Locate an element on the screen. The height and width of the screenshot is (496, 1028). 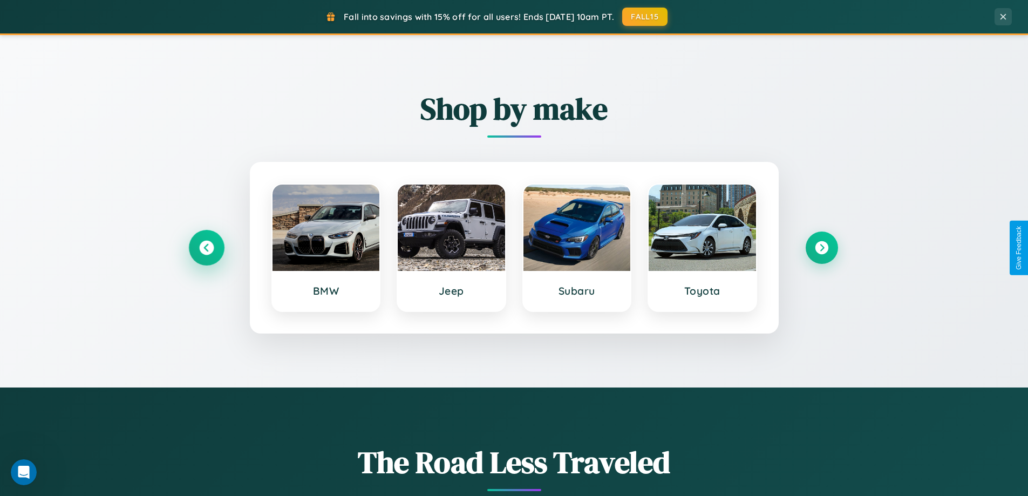
h3: Subaru is located at coordinates (577, 291).